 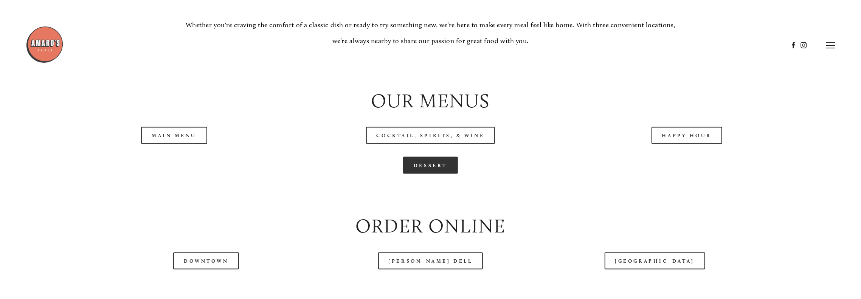 What do you see at coordinates (687, 135) in the screenshot?
I see `a: Happy Hour` at bounding box center [687, 135].